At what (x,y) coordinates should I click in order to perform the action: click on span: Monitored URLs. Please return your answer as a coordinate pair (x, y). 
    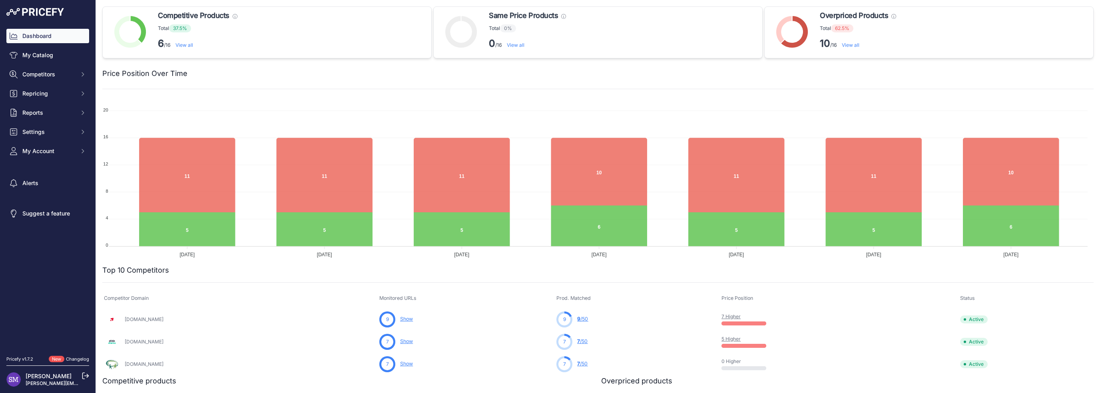
    Looking at the image, I should click on (398, 298).